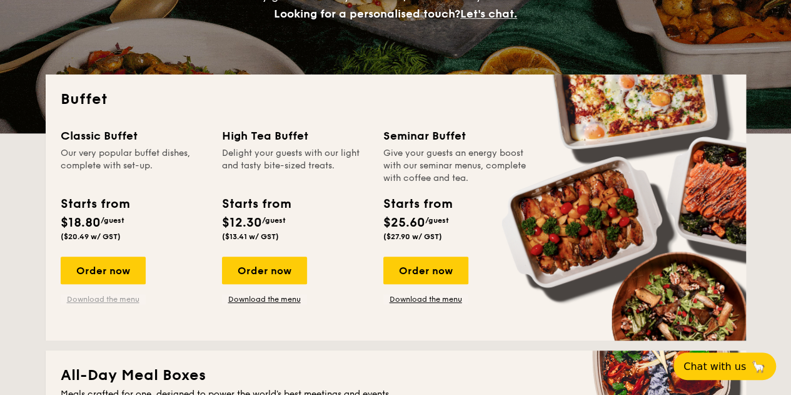 The image size is (791, 395). Describe the element at coordinates (295, 166) in the screenshot. I see `div: Delight your guests with our light and tasty bite-sized treats.` at that location.